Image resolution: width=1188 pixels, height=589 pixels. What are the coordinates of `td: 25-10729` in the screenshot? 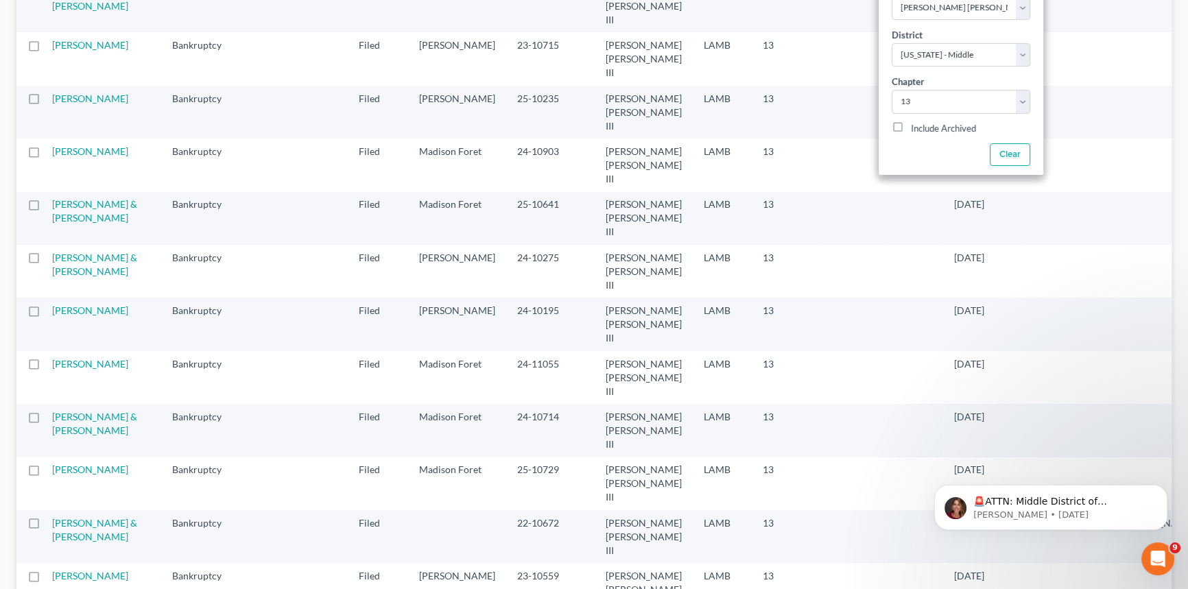 It's located at (550, 484).